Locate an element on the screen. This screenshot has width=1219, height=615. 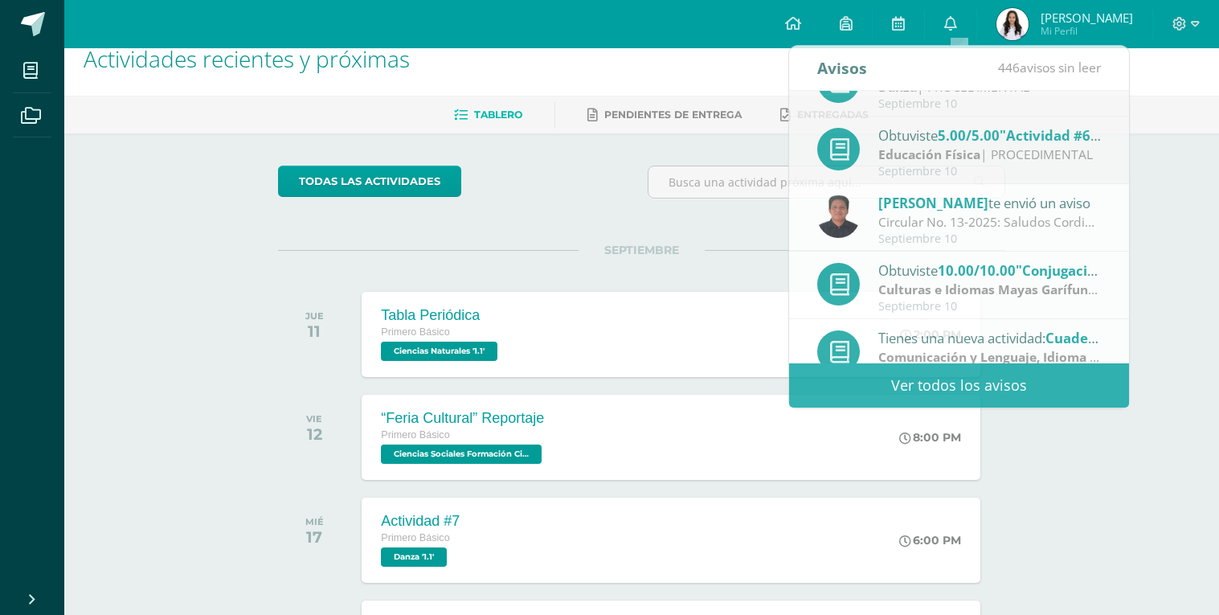
span: 446 is located at coordinates (1008, 67).